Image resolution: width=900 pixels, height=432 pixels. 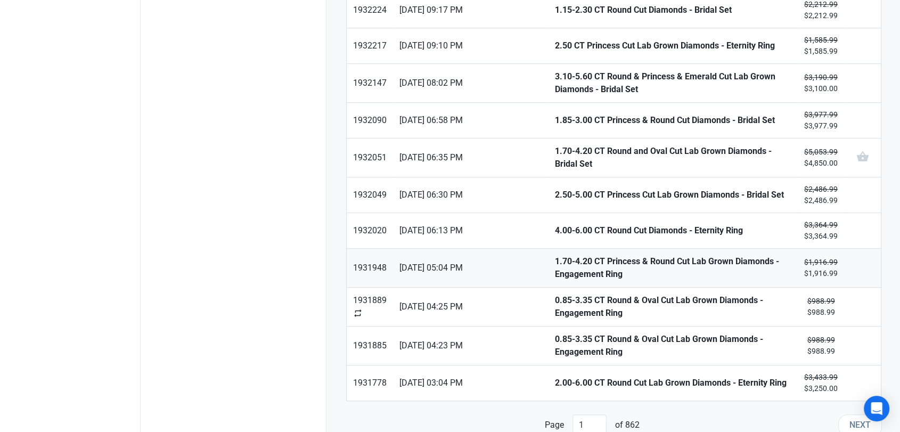 What do you see at coordinates (821, 158) in the screenshot?
I see `a: $5,053.99$4,850.00` at bounding box center [821, 158].